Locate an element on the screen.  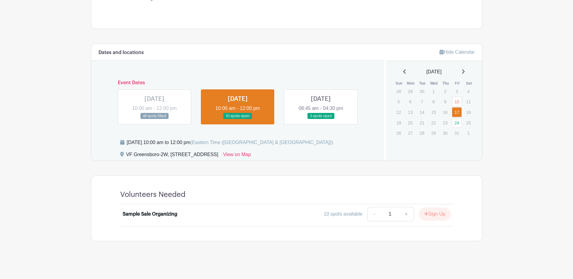
a: 10 is located at coordinates (457, 102).